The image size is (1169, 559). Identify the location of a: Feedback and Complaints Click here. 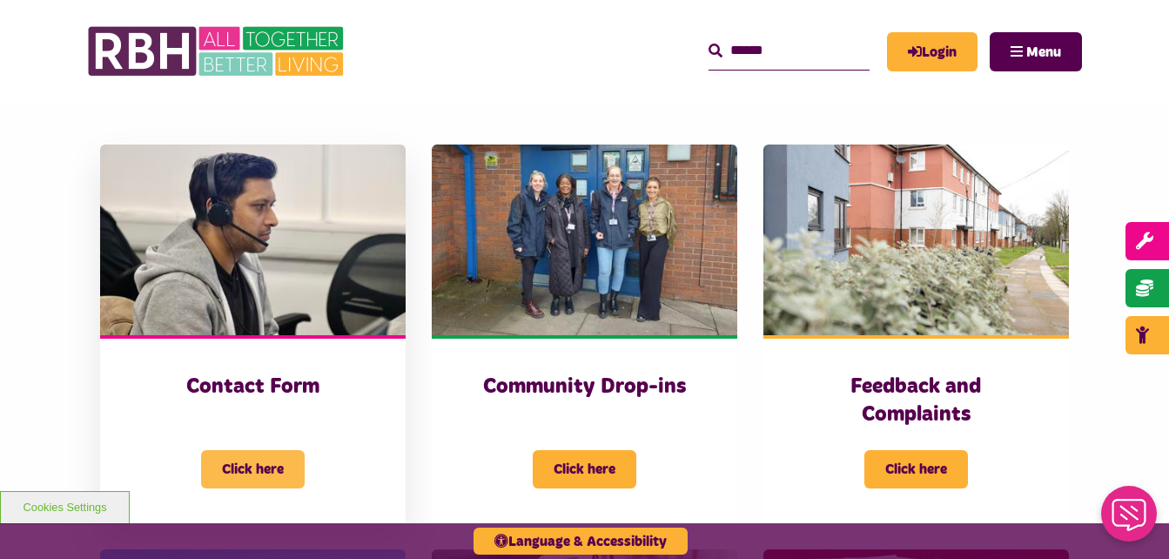
(916, 333).